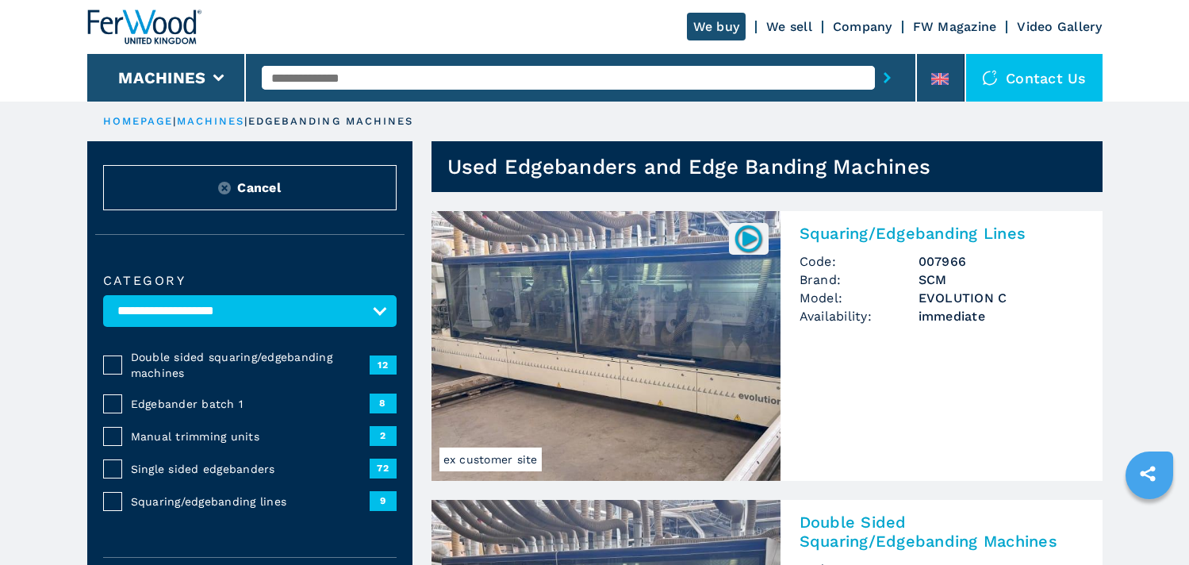  Describe the element at coordinates (250, 469) in the screenshot. I see `span: Single sided edgebanders` at that location.